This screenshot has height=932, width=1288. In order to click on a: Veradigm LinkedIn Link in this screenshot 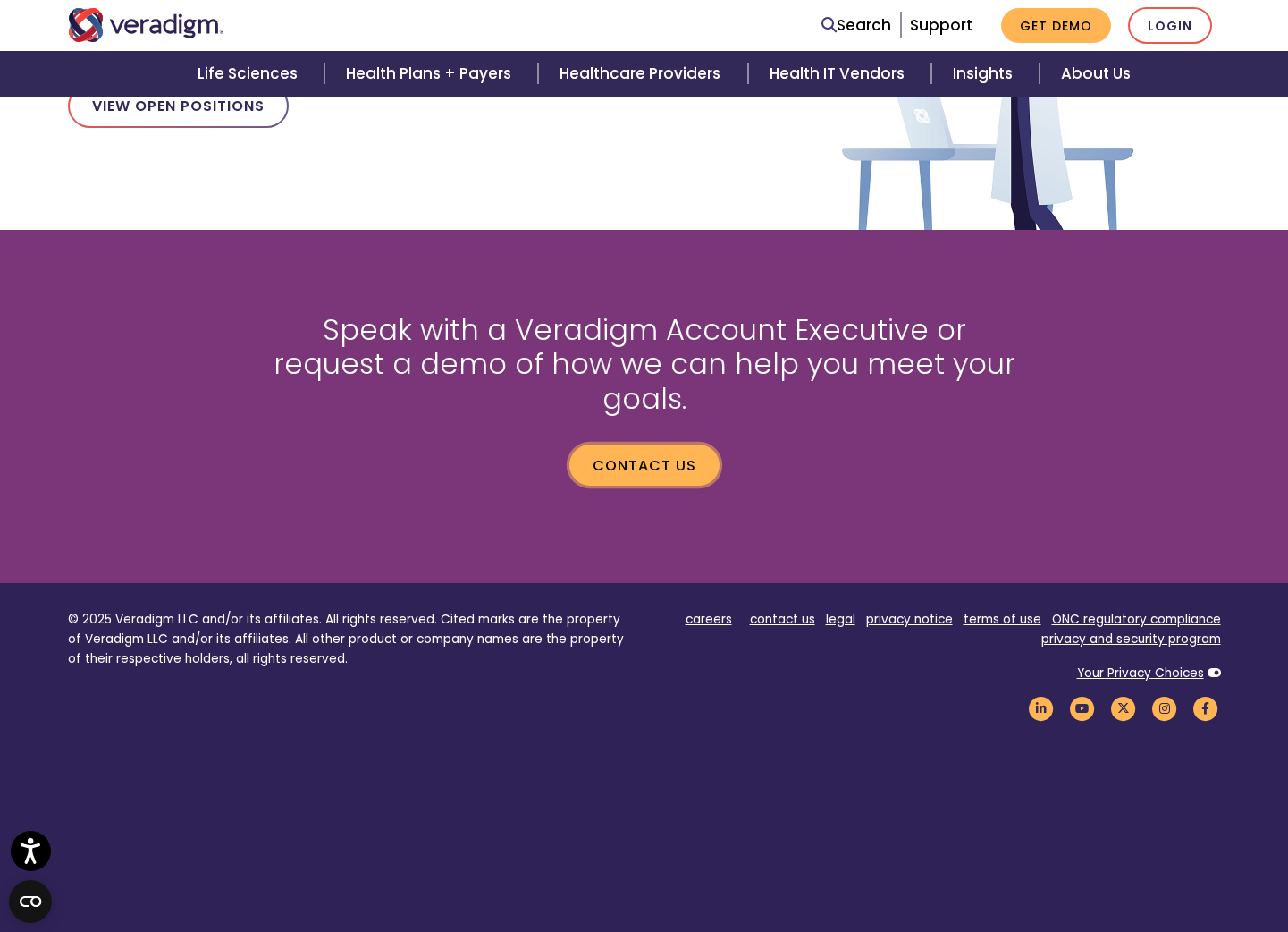, I will do `click(1041, 708)`.